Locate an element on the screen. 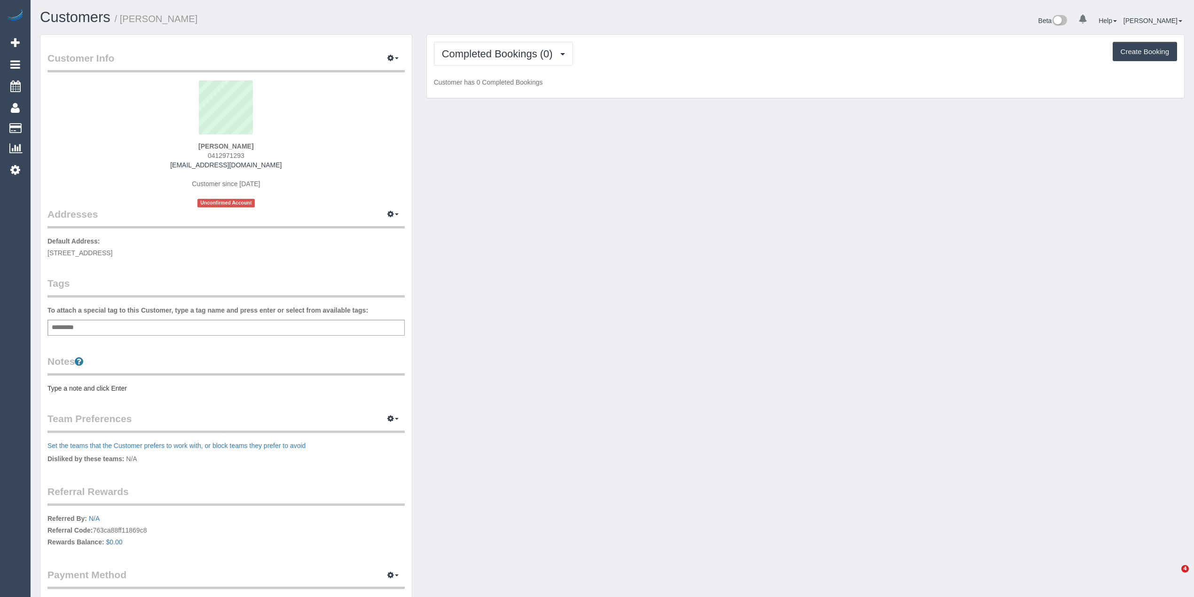 This screenshot has width=1194, height=597. a: Beta is located at coordinates (1053, 21).